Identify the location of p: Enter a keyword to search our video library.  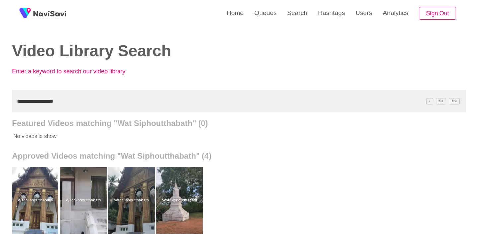
(85, 71).